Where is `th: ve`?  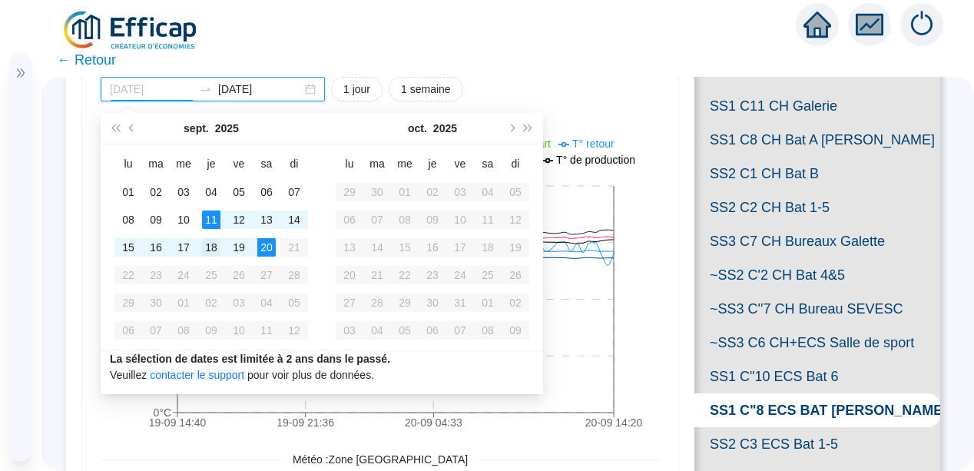
th: ve is located at coordinates (239, 164).